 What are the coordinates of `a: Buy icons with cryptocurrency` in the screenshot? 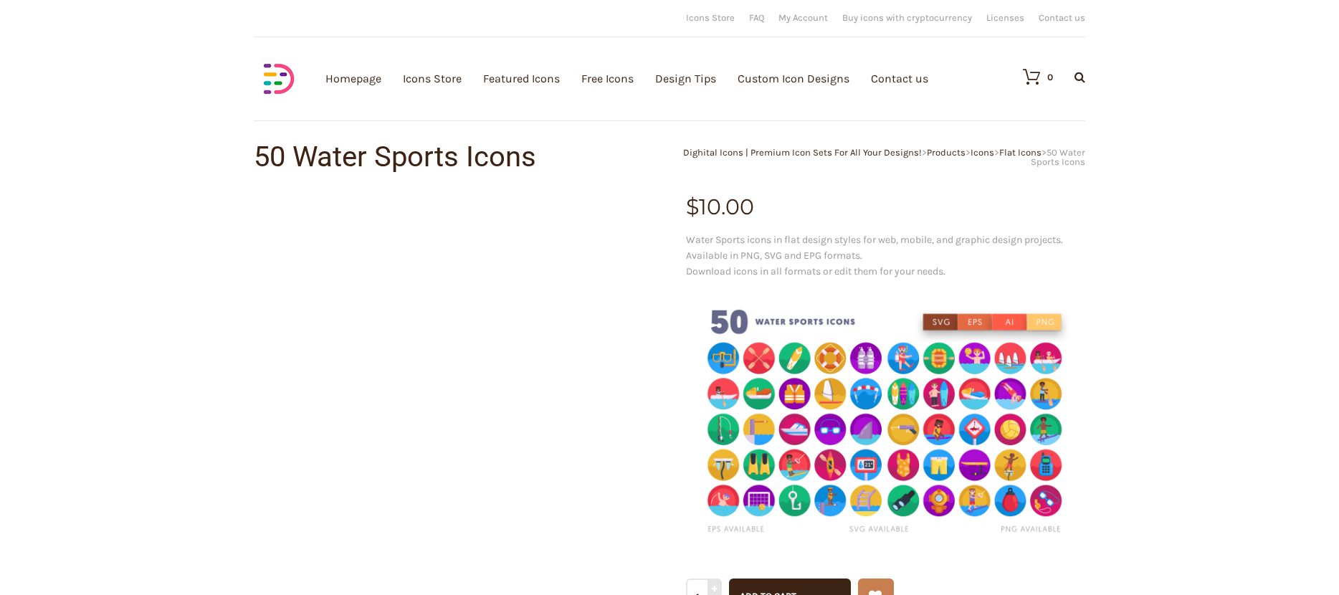 It's located at (907, 17).